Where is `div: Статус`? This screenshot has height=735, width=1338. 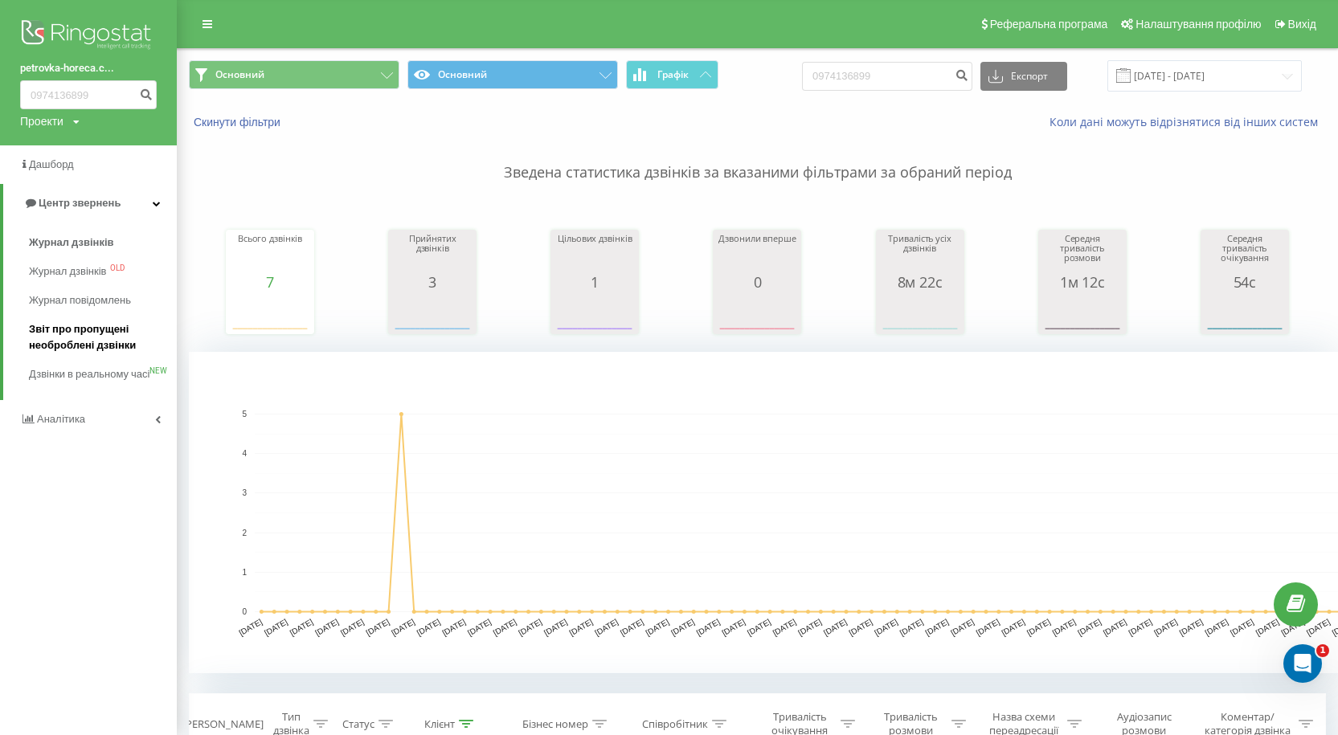
div: Статус is located at coordinates (358, 724).